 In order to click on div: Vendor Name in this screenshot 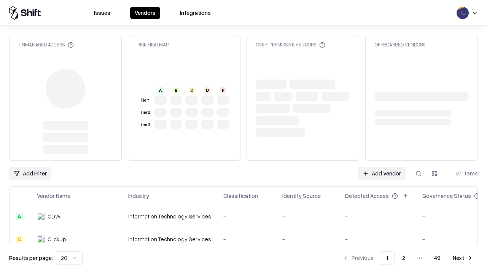, I will do `click(54, 196)`.